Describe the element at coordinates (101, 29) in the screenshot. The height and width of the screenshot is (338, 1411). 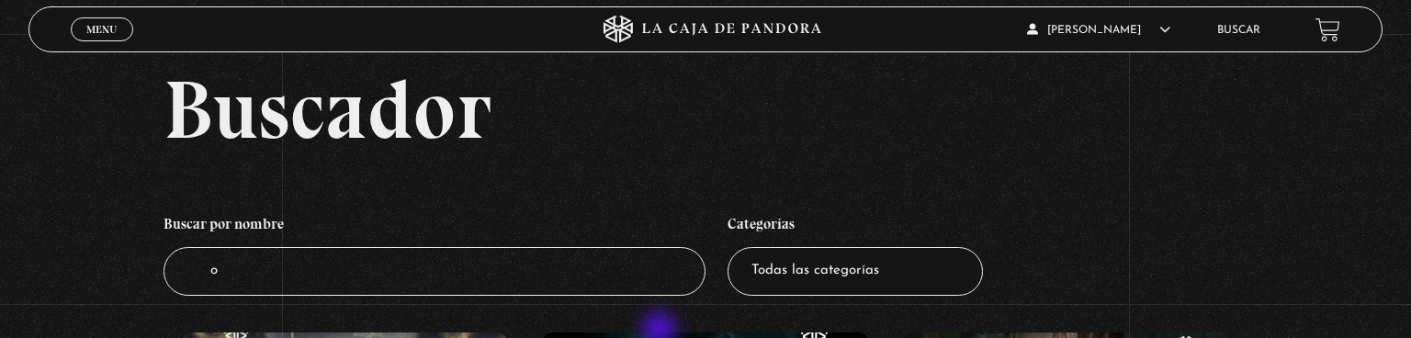
I see `span: Menu` at that location.